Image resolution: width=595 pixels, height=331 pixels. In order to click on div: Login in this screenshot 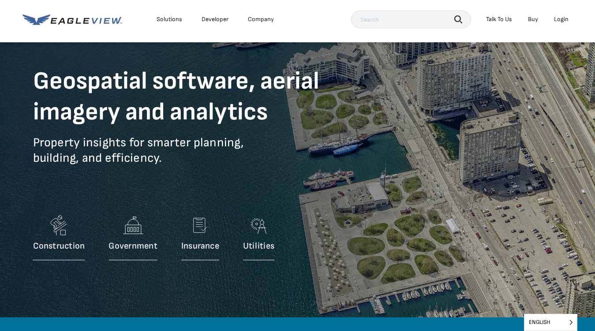, I will do `click(561, 19)`.